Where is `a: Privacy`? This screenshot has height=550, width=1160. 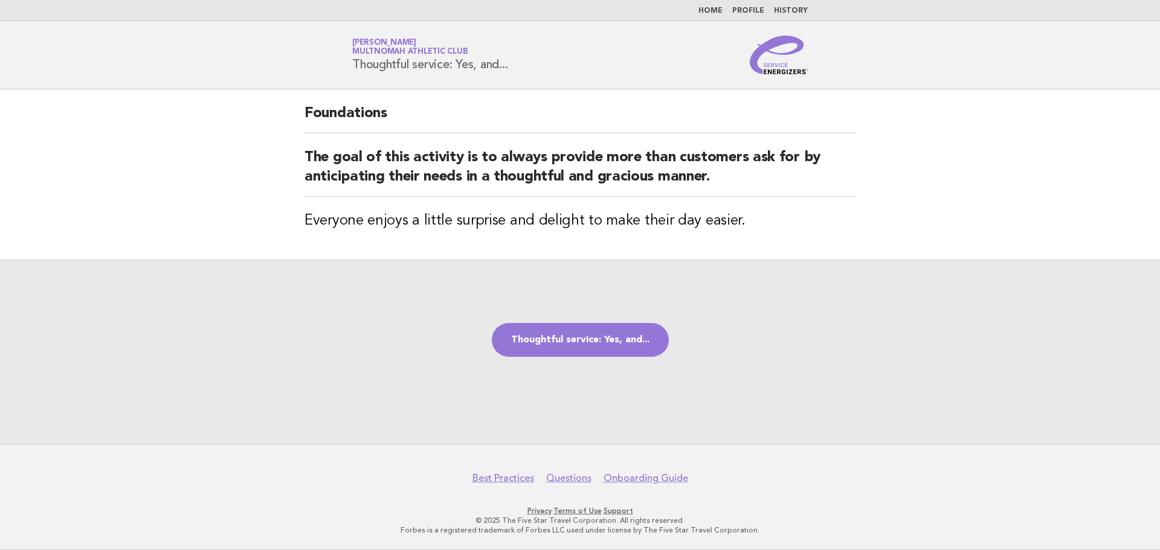
a: Privacy is located at coordinates (540, 511).